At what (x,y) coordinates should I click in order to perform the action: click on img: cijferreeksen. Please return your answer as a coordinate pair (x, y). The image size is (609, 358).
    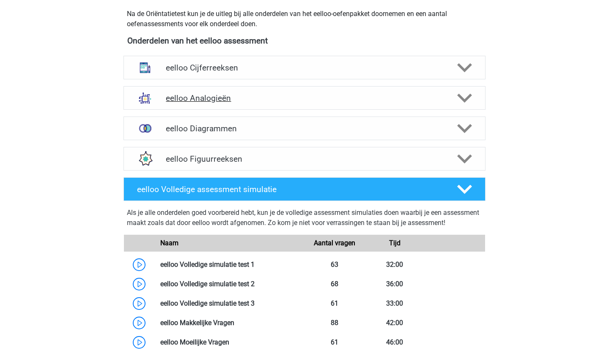
    Looking at the image, I should click on (145, 68).